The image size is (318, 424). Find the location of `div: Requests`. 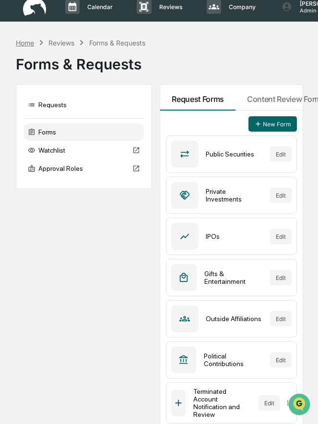

div: Requests is located at coordinates (84, 105).